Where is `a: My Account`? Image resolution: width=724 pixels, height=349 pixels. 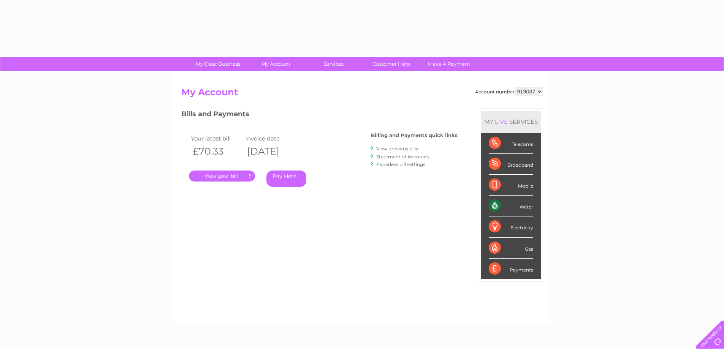
a: My Account is located at coordinates (276, 64).